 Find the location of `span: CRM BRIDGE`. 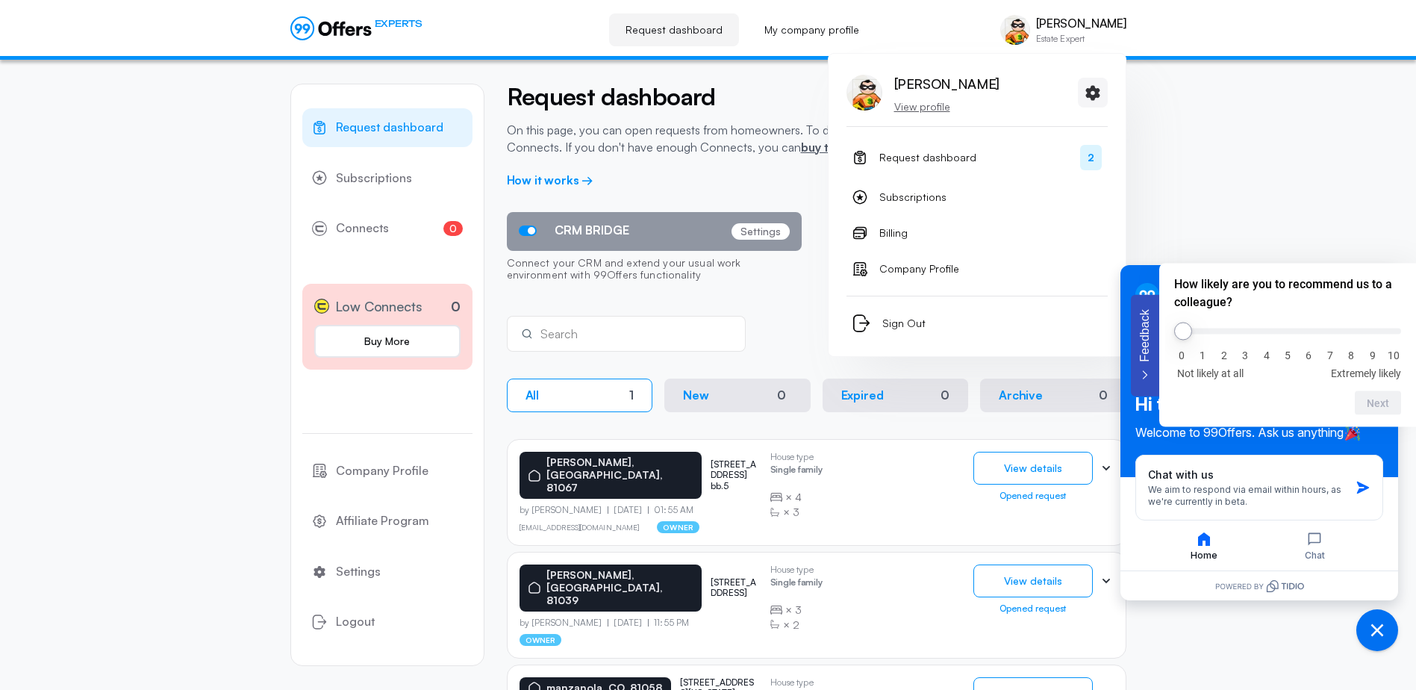

span: CRM BRIDGE is located at coordinates (592, 230).